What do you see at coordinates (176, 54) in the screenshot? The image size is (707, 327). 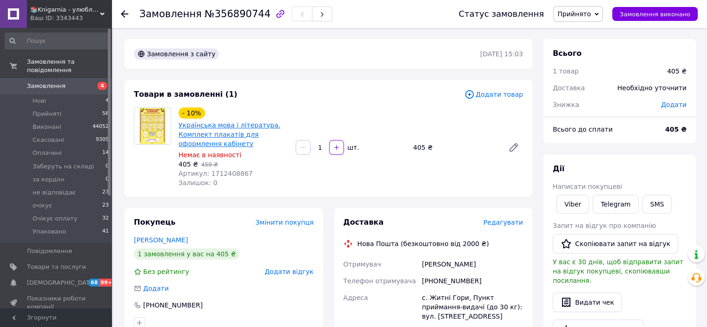 I see `div: Замовлення з сайту` at bounding box center [176, 54].